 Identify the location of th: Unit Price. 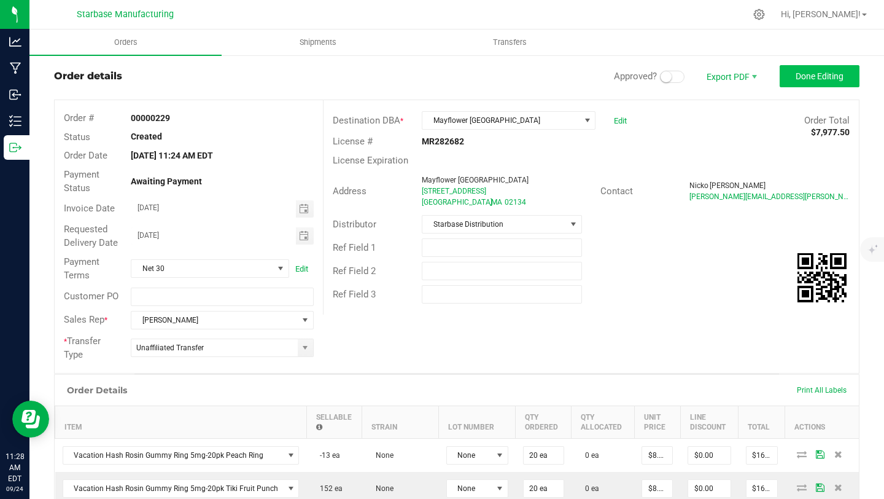
(657, 421).